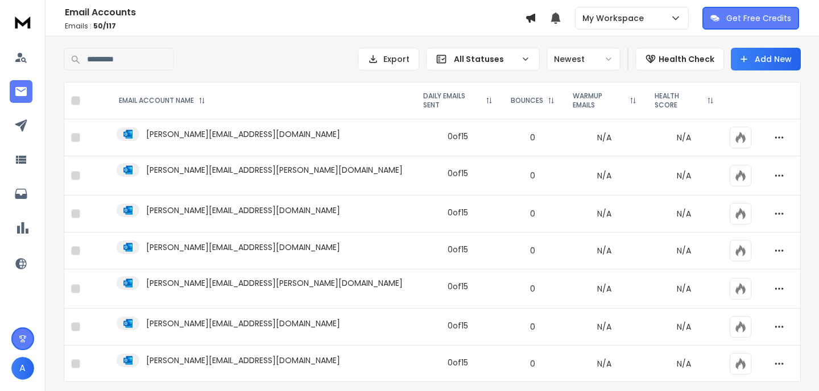 Image resolution: width=819 pixels, height=391 pixels. Describe the element at coordinates (583, 59) in the screenshot. I see `button: Newest` at that location.